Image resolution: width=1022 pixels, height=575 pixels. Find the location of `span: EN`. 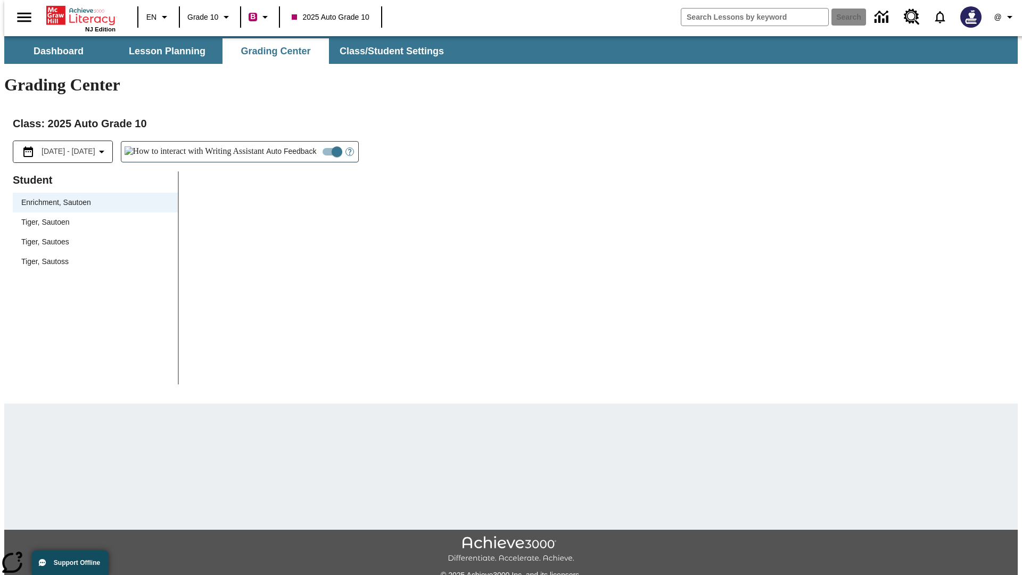

span: EN is located at coordinates (151, 17).